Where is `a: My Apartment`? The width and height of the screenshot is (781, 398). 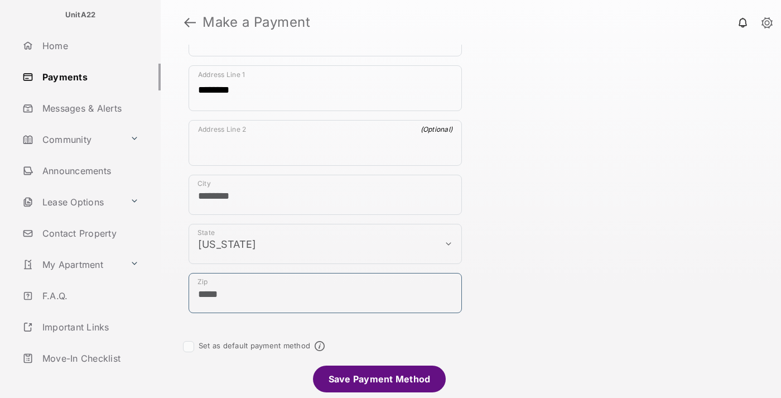
a: My Apartment is located at coordinates (71, 264).